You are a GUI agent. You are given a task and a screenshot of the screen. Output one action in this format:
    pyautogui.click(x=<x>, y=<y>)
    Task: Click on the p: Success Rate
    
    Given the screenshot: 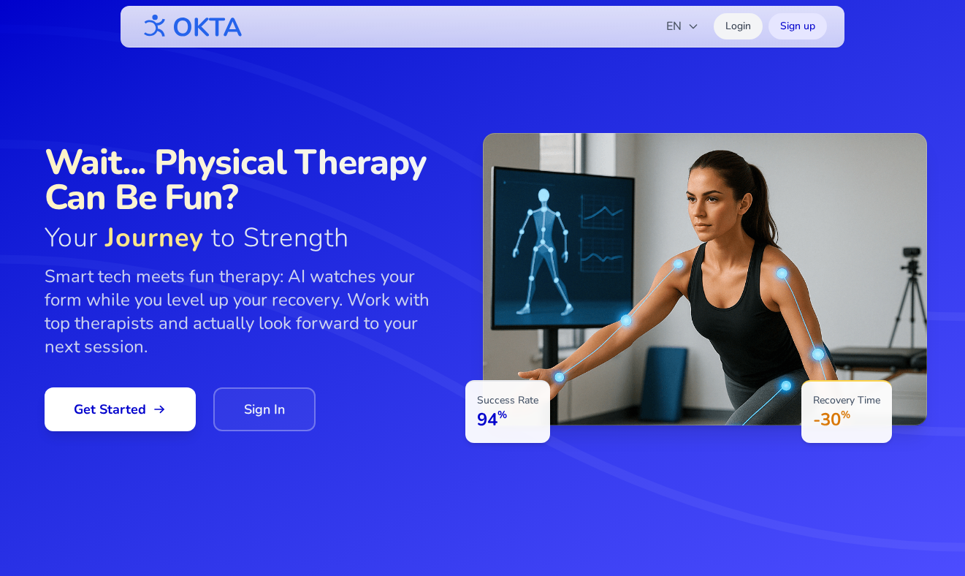 What is the action you would take?
    pyautogui.click(x=508, y=400)
    